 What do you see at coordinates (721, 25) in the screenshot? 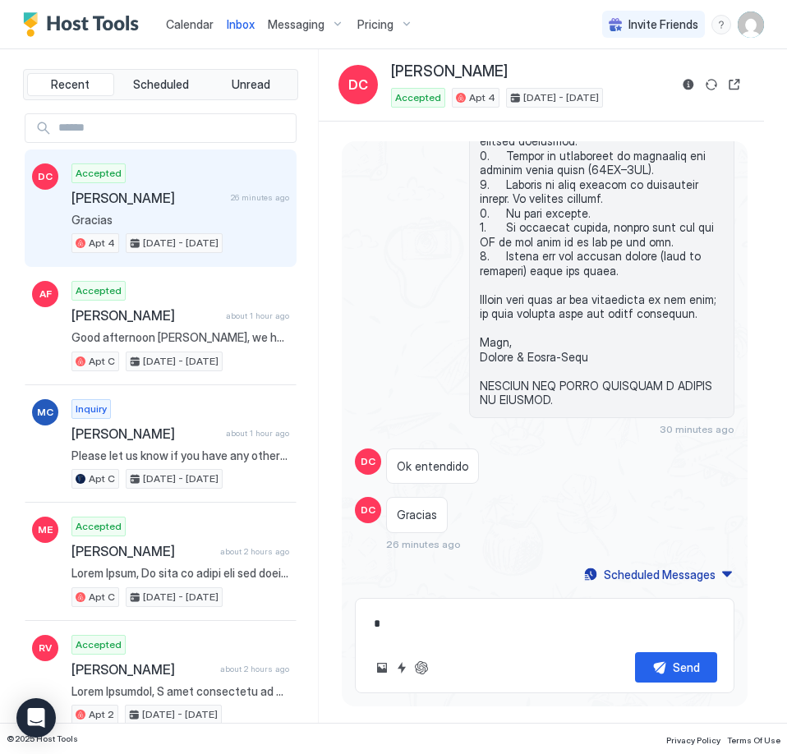
I see `div: menu` at bounding box center [721, 25].